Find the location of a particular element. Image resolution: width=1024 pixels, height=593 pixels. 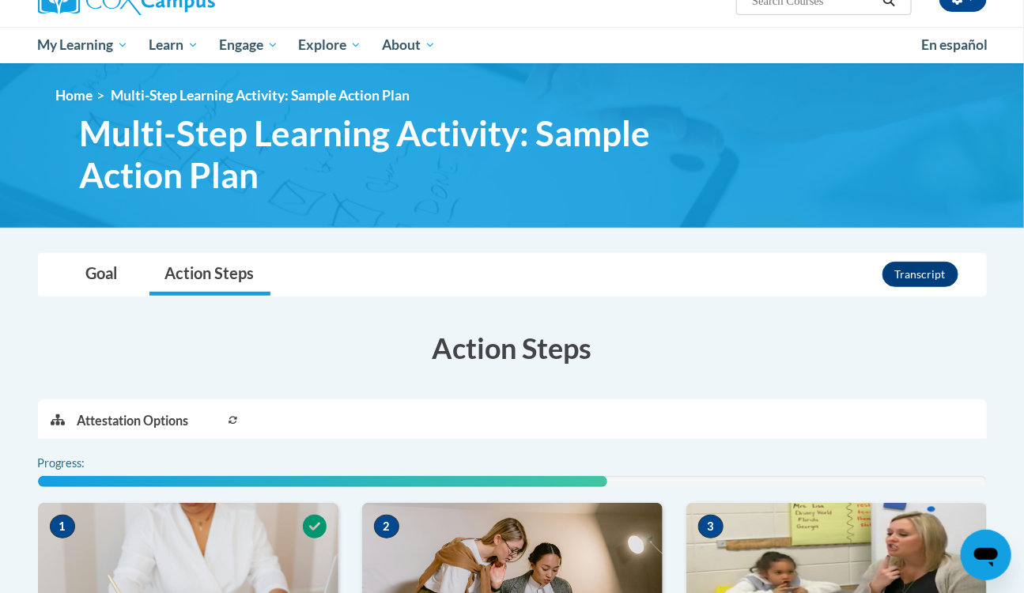

a: Action Steps is located at coordinates (210, 274).